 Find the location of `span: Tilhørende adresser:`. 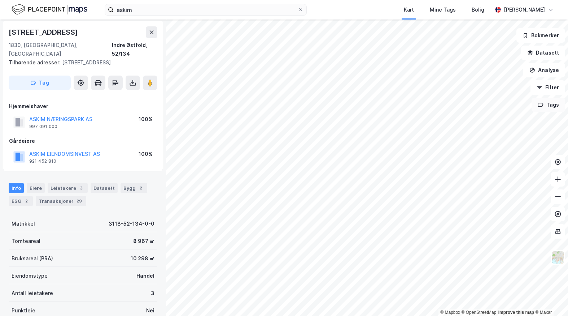

span: Tilhørende adresser: is located at coordinates (35, 62).